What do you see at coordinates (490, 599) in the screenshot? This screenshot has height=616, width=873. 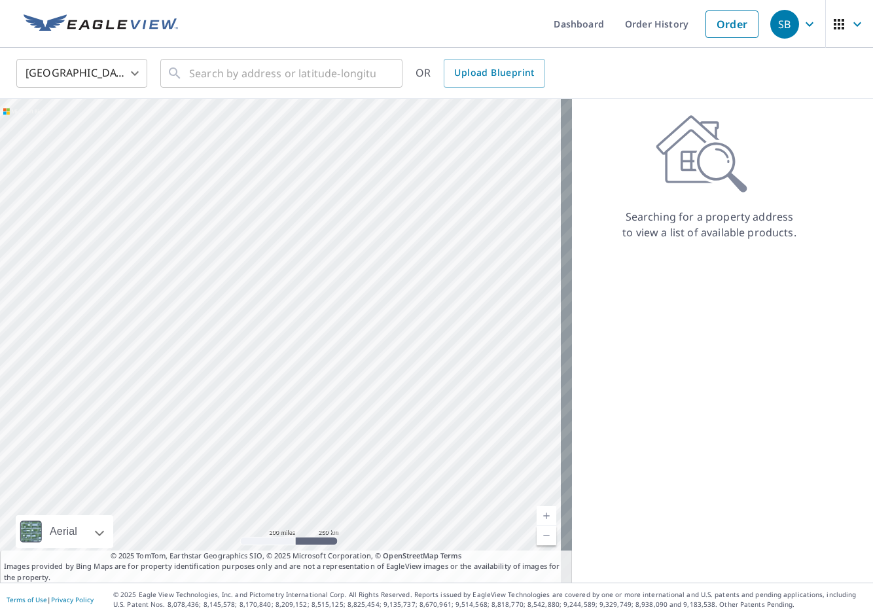 I see `p: © 2025 Eagle View Technologies, Inc. and Pictometry International Corp. All Rights Reserved. Repo...` at bounding box center [490, 599].